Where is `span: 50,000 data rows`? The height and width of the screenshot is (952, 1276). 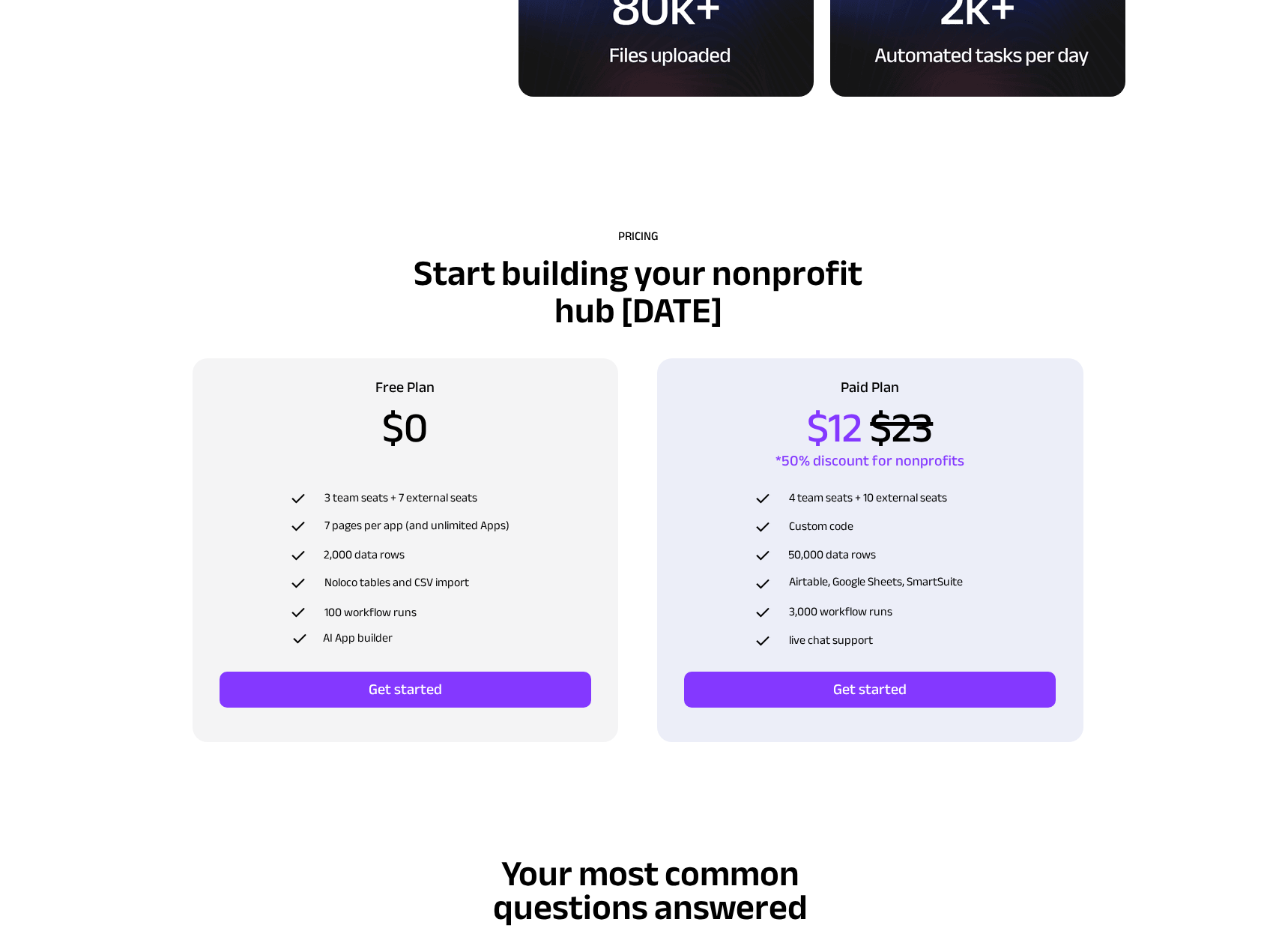 span: 50,000 data rows is located at coordinates (832, 555).